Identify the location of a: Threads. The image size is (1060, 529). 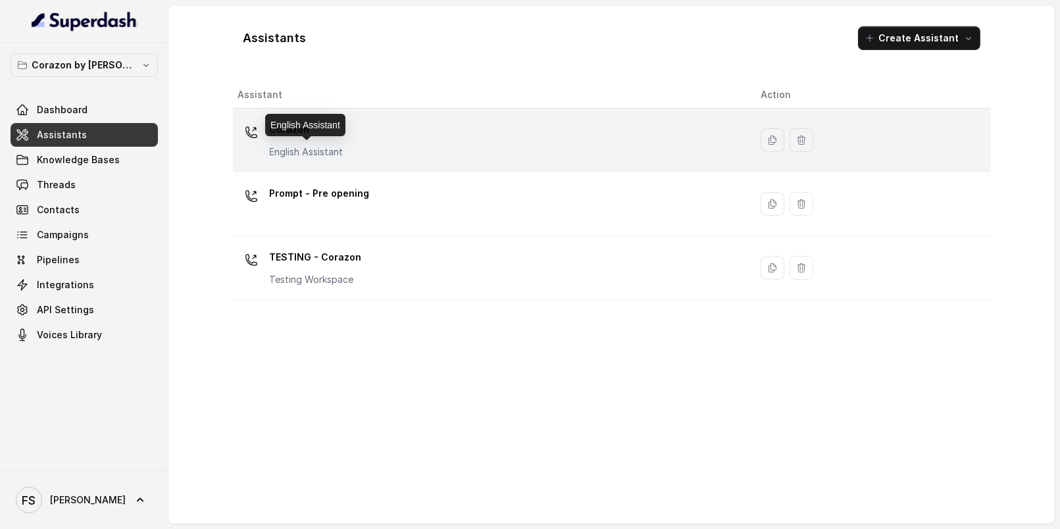
(84, 185).